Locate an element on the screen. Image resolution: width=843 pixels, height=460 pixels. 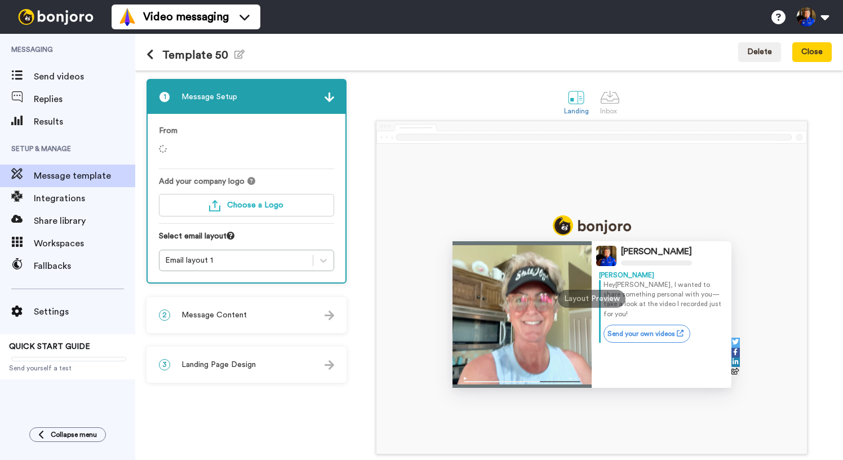
div: Email layout 1 is located at coordinates (236, 260).